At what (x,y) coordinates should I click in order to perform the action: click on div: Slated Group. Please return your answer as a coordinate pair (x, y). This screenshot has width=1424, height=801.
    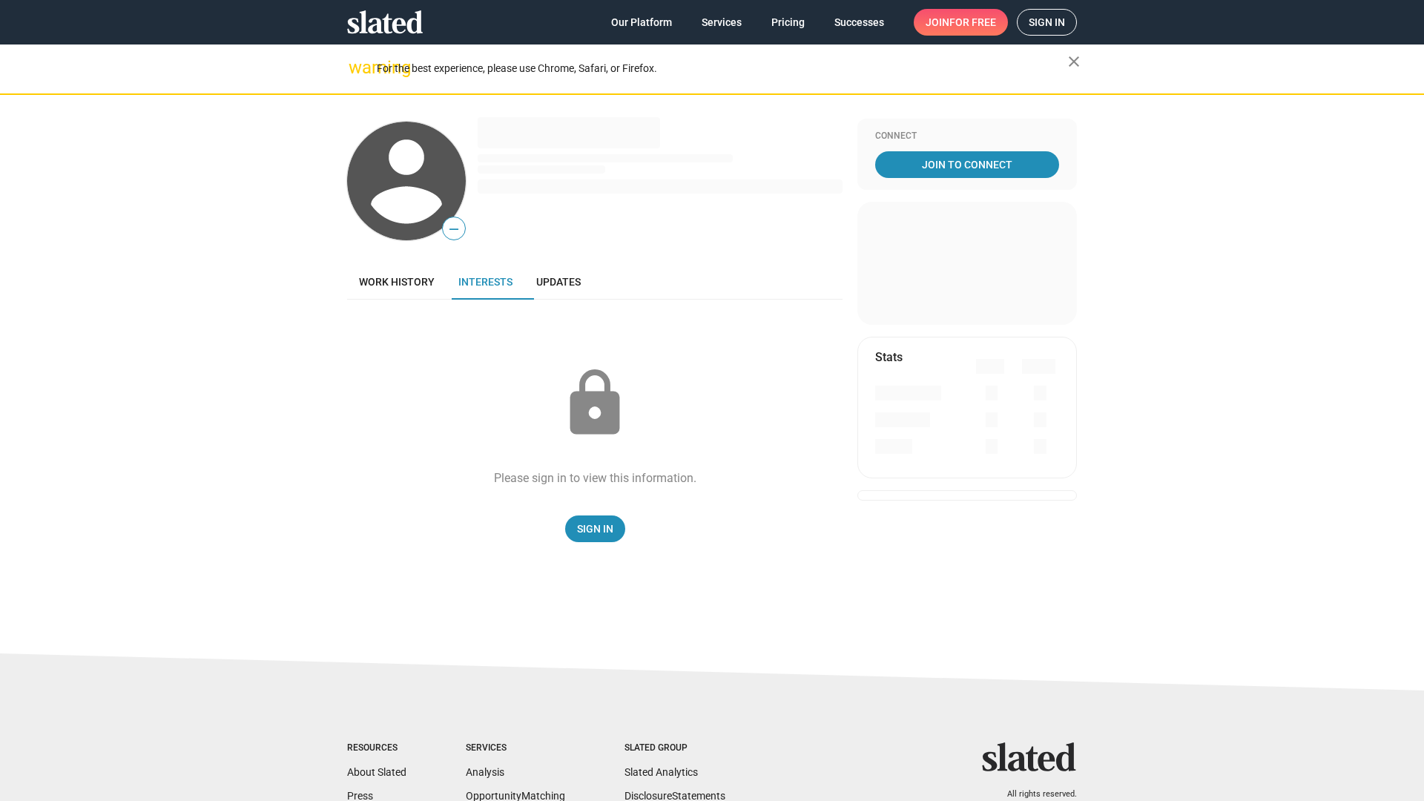
    Looking at the image, I should click on (675, 749).